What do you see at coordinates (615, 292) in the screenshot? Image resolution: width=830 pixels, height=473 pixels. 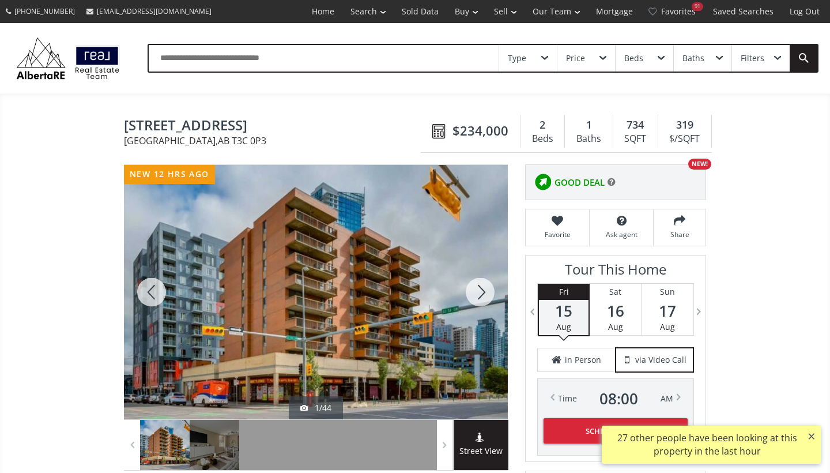 I see `div: Sat` at bounding box center [615, 292].